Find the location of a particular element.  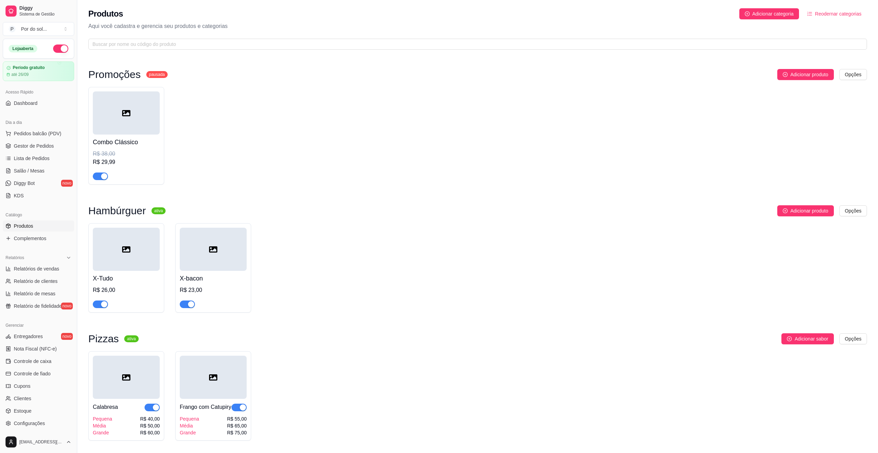

div: R$ 60,00 is located at coordinates (150, 432).